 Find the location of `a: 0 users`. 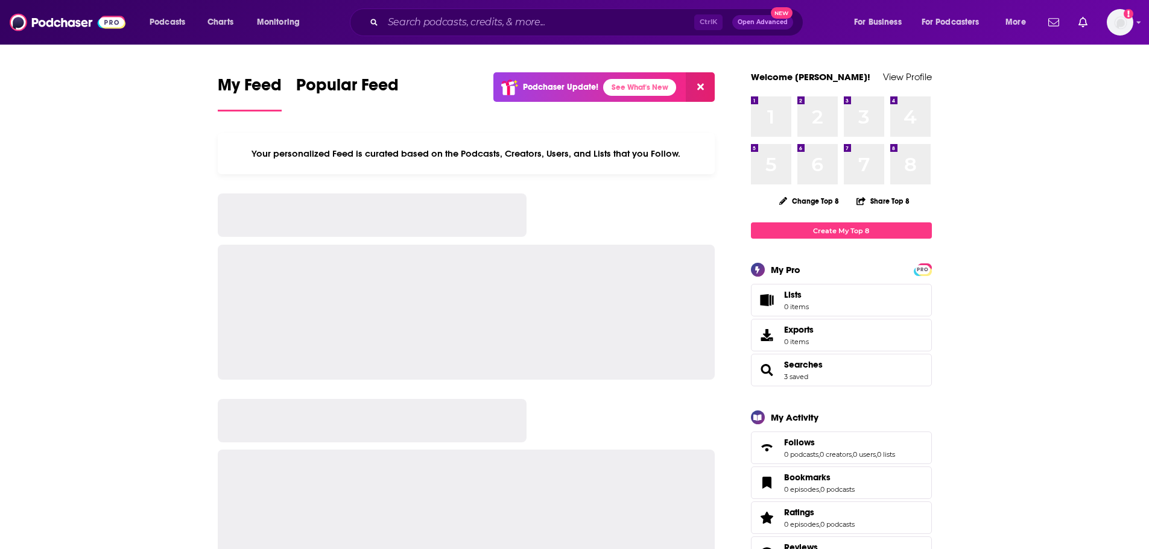

a: 0 users is located at coordinates (864, 455).